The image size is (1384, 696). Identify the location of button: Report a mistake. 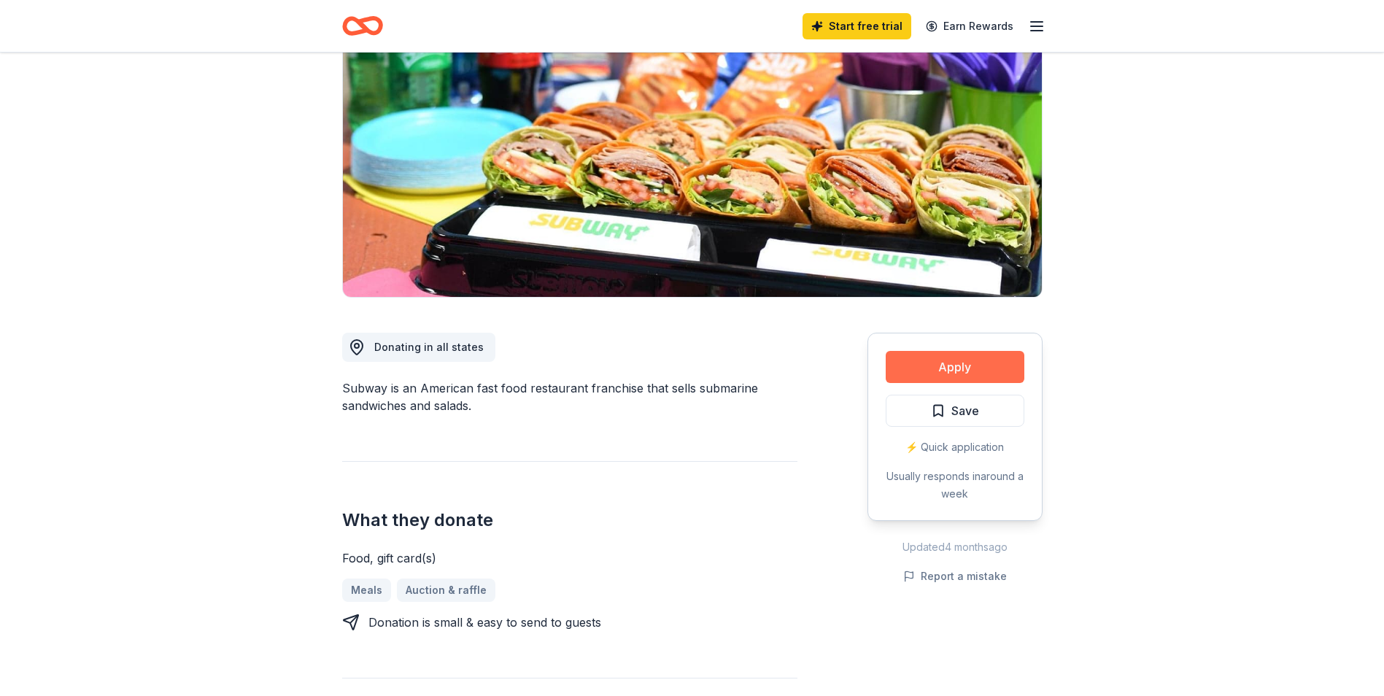
(955, 576).